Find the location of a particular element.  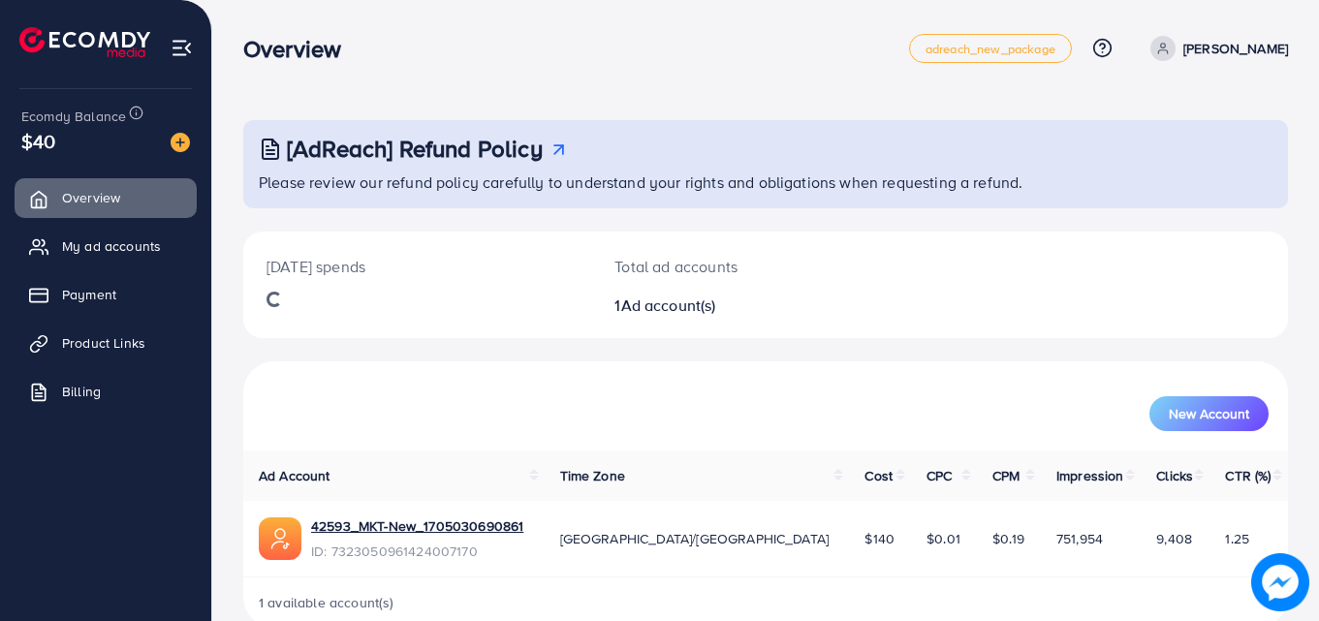

span: CPC is located at coordinates (939, 476).